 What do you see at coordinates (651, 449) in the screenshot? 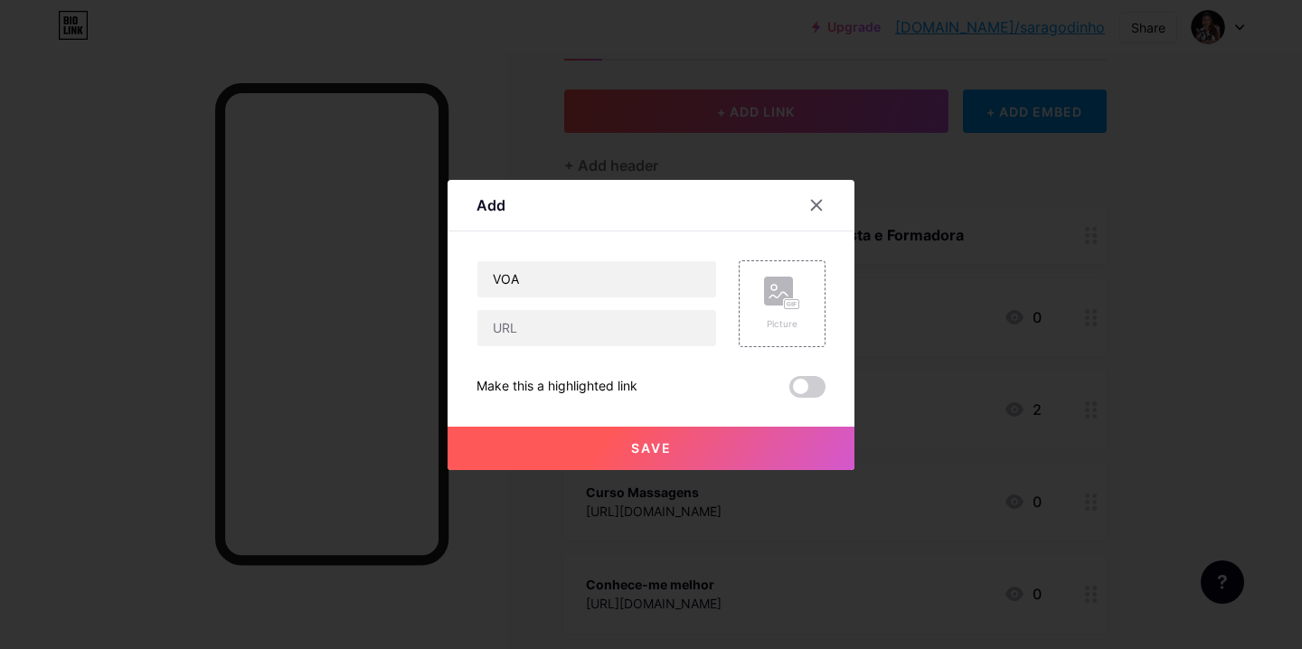
I see `button: Save` at bounding box center [651, 449].